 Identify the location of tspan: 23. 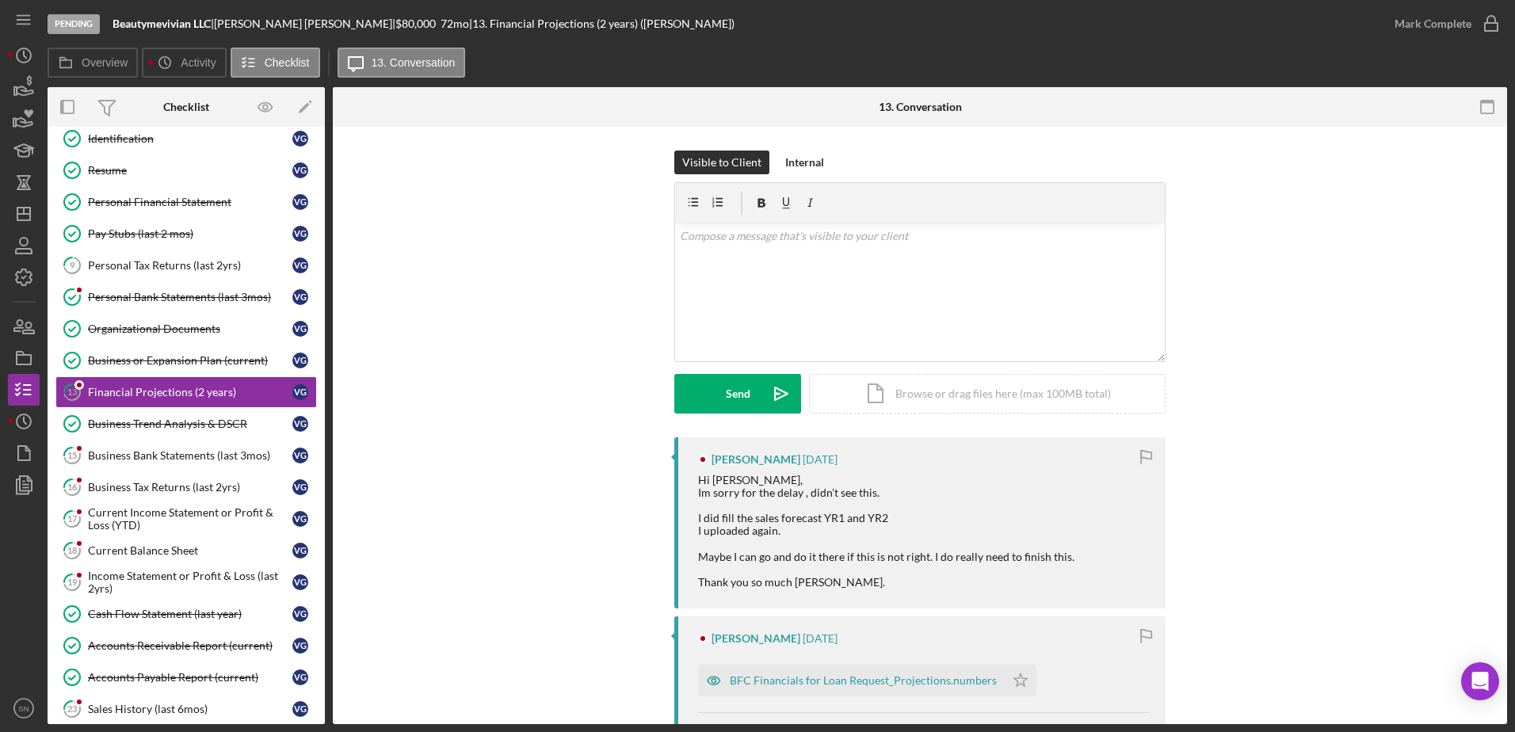
(72, 708).